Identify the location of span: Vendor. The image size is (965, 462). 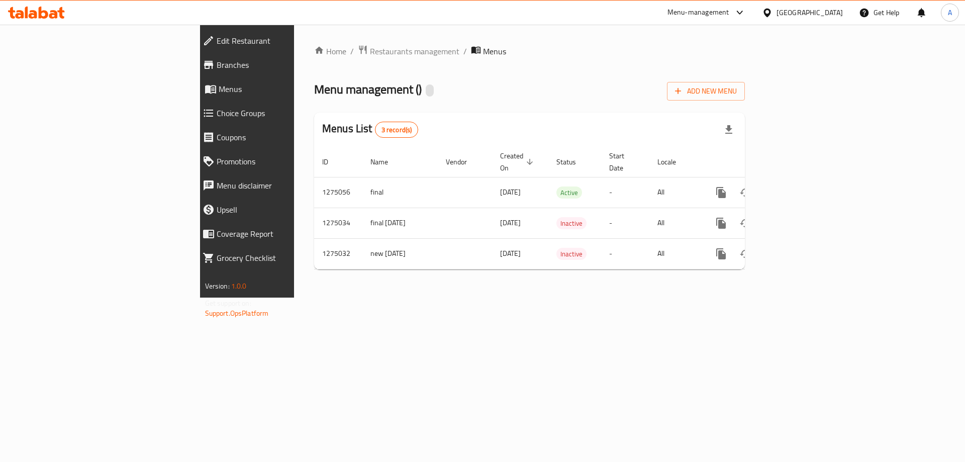
(463, 162).